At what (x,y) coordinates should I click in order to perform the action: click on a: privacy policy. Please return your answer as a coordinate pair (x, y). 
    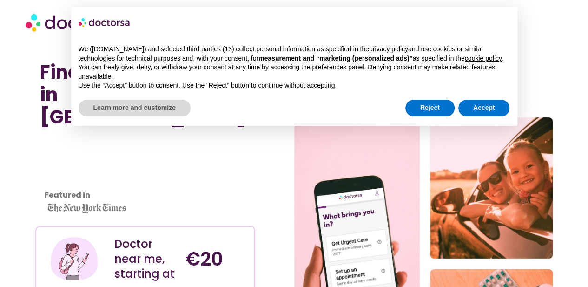
    Looking at the image, I should click on (389, 49).